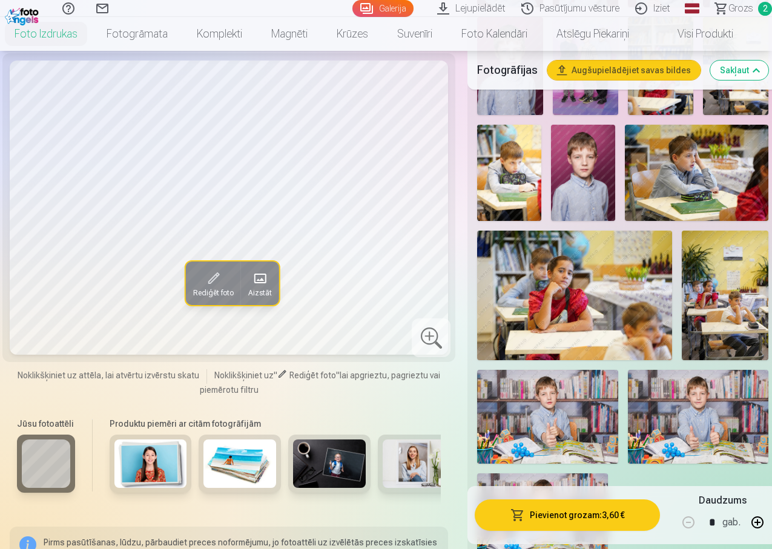  I want to click on button: Augšupielādējiet savas bildes, so click(624, 70).